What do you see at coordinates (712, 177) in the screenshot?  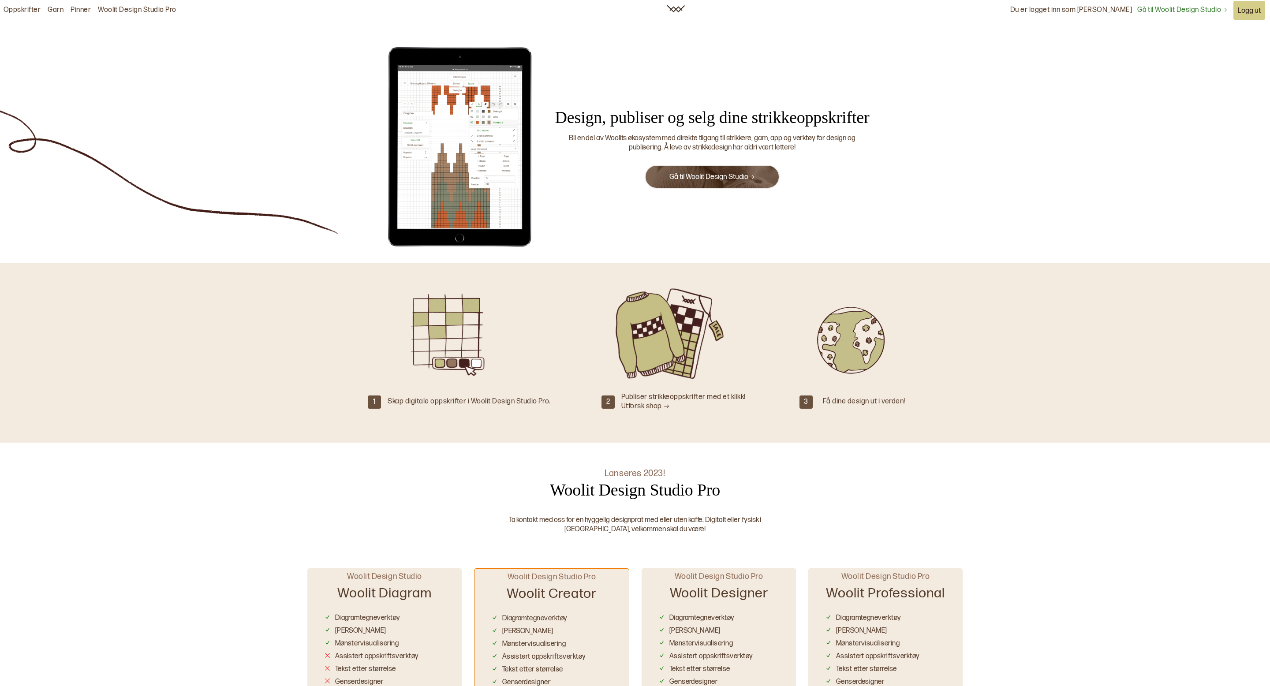 I see `button: Gå til Woolit Design Studio` at bounding box center [712, 177].